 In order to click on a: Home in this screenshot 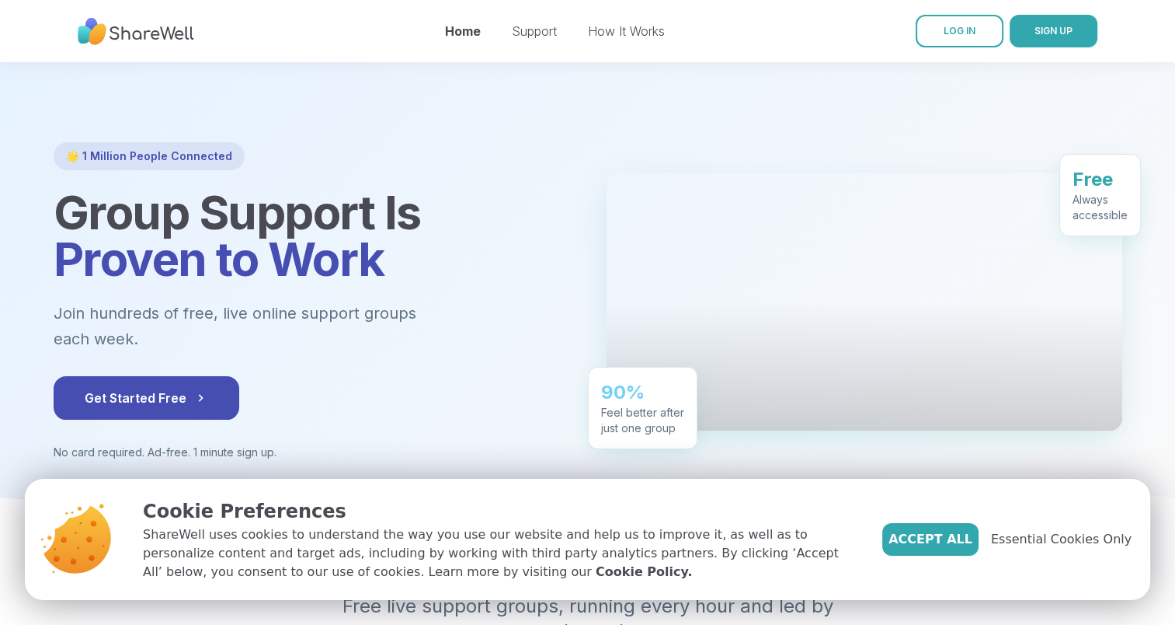, I will do `click(463, 31)`.